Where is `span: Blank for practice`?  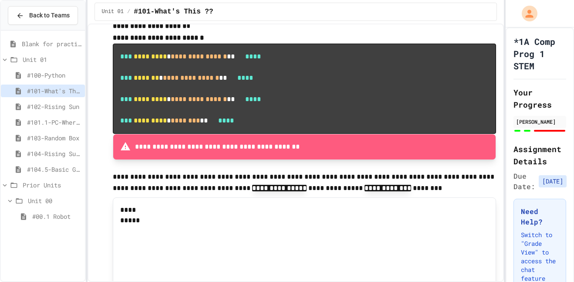 span: Blank for practice is located at coordinates (51, 44).